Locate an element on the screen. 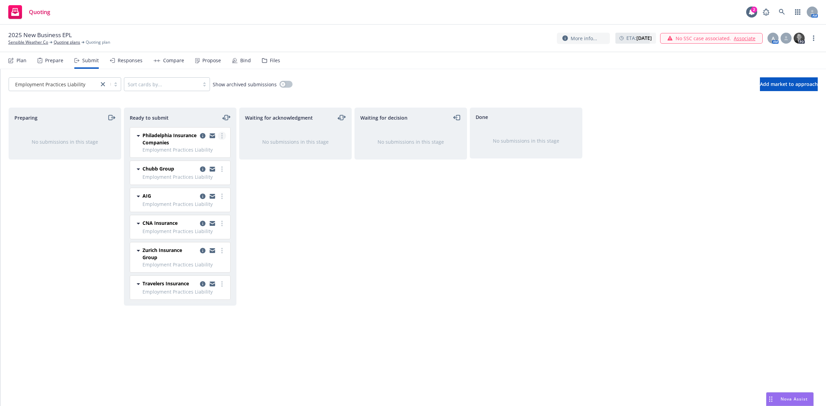 This screenshot has width=826, height=406. button: Add market to approach is located at coordinates (789, 84).